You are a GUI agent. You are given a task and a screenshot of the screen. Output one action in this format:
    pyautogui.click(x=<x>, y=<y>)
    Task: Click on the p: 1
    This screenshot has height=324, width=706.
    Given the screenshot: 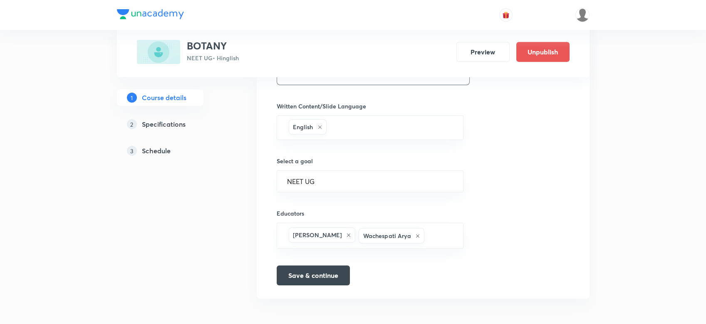 What is the action you would take?
    pyautogui.click(x=132, y=98)
    